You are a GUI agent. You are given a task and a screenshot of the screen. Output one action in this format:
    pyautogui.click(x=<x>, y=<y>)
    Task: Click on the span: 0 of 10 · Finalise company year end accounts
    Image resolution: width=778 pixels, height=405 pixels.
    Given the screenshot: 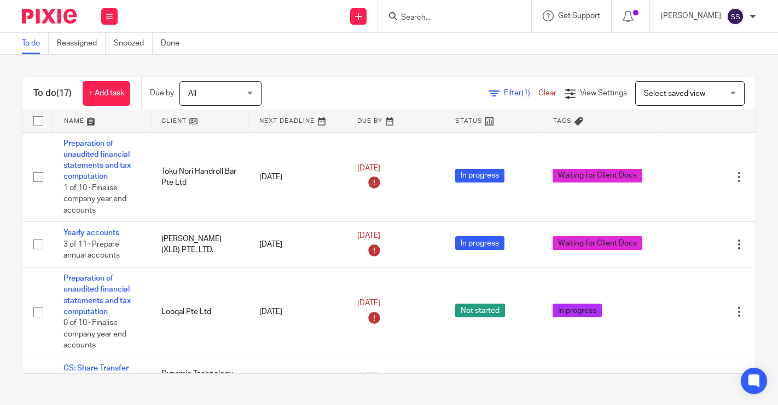 What is the action you would take?
    pyautogui.click(x=95, y=333)
    